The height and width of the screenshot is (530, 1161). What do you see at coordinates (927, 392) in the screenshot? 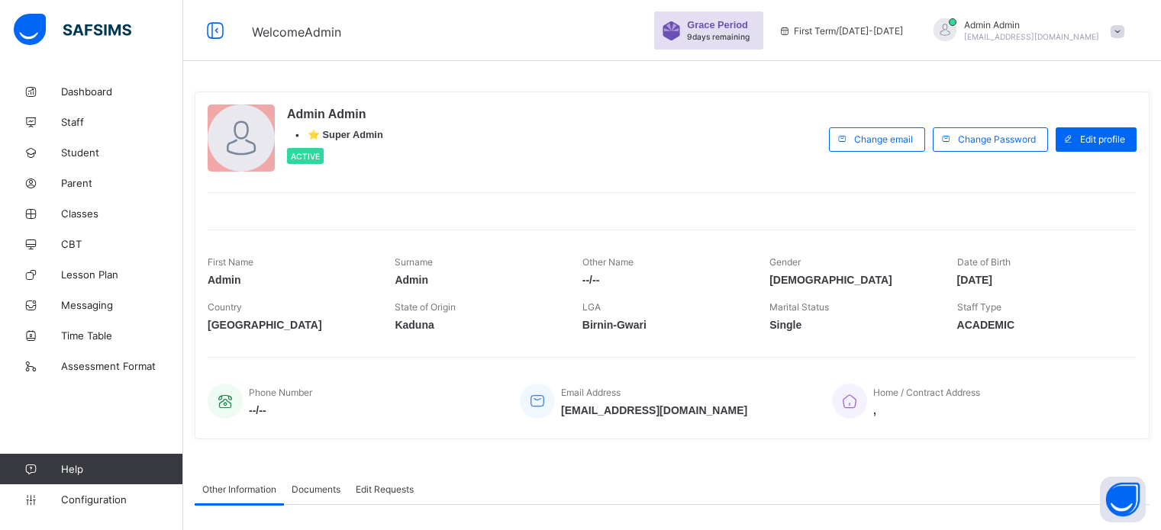
I see `span: Home / Contract Address` at bounding box center [927, 392].